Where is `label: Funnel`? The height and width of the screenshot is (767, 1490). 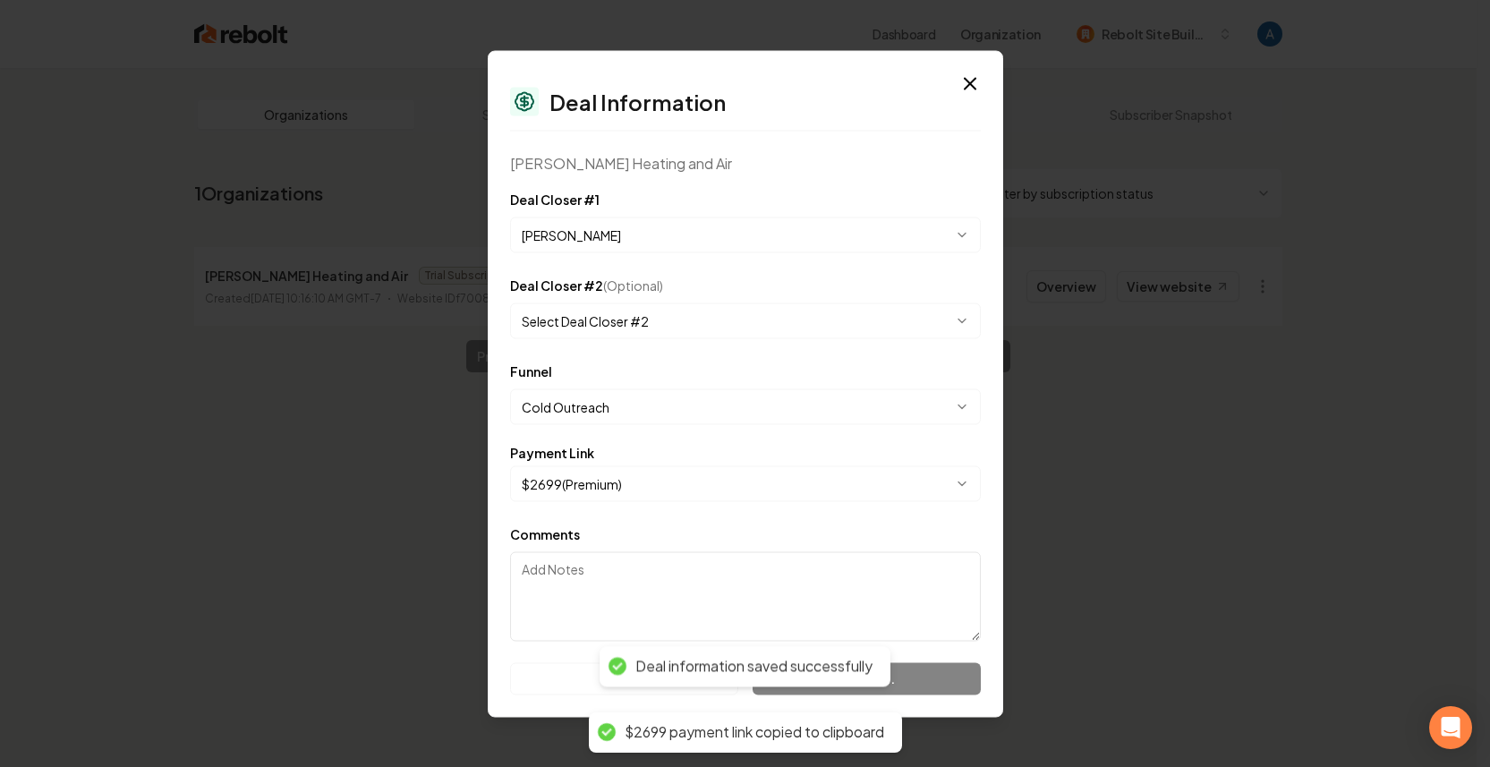 label: Funnel is located at coordinates (531, 371).